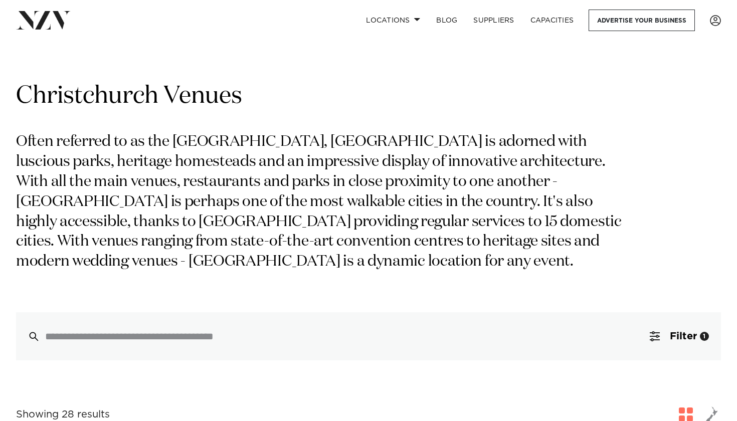  Describe the element at coordinates (43, 20) in the screenshot. I see `img: nzv-logo.png` at that location.